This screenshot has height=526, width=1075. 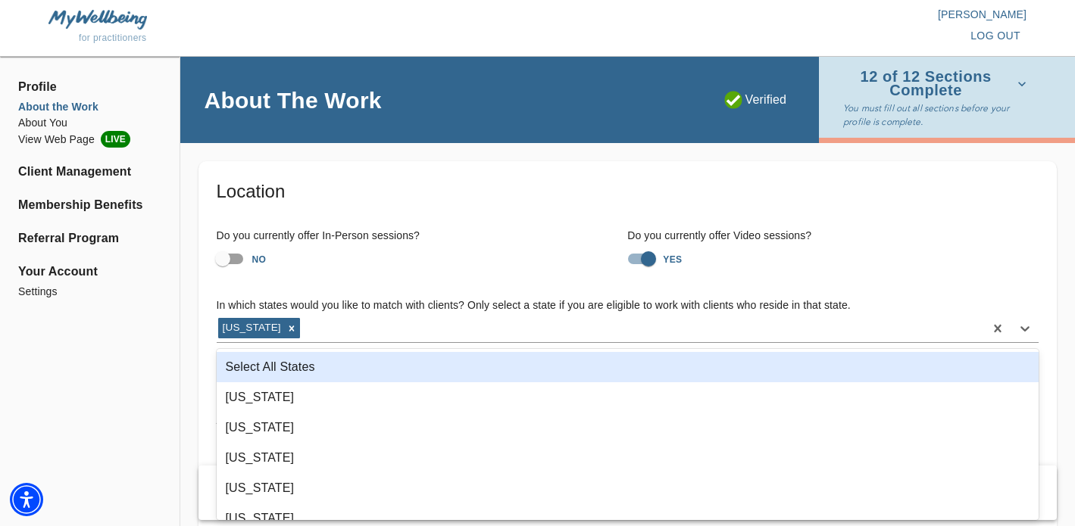 I want to click on span: log out, so click(x=995, y=36).